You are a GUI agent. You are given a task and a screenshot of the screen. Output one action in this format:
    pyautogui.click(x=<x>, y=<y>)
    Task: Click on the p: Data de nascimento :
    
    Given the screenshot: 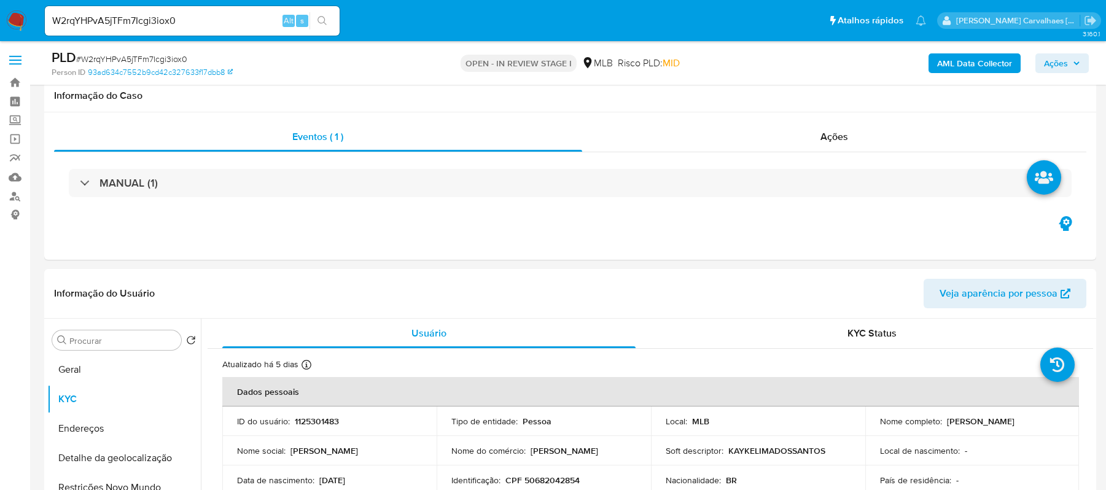 What is the action you would take?
    pyautogui.click(x=276, y=480)
    